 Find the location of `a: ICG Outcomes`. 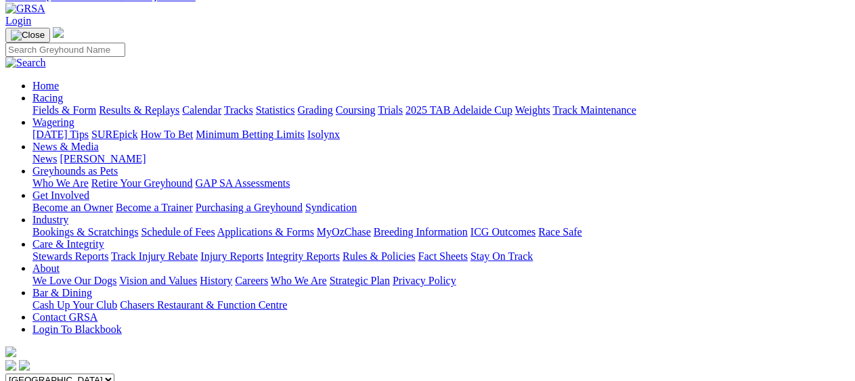

a: ICG Outcomes is located at coordinates (503, 232).